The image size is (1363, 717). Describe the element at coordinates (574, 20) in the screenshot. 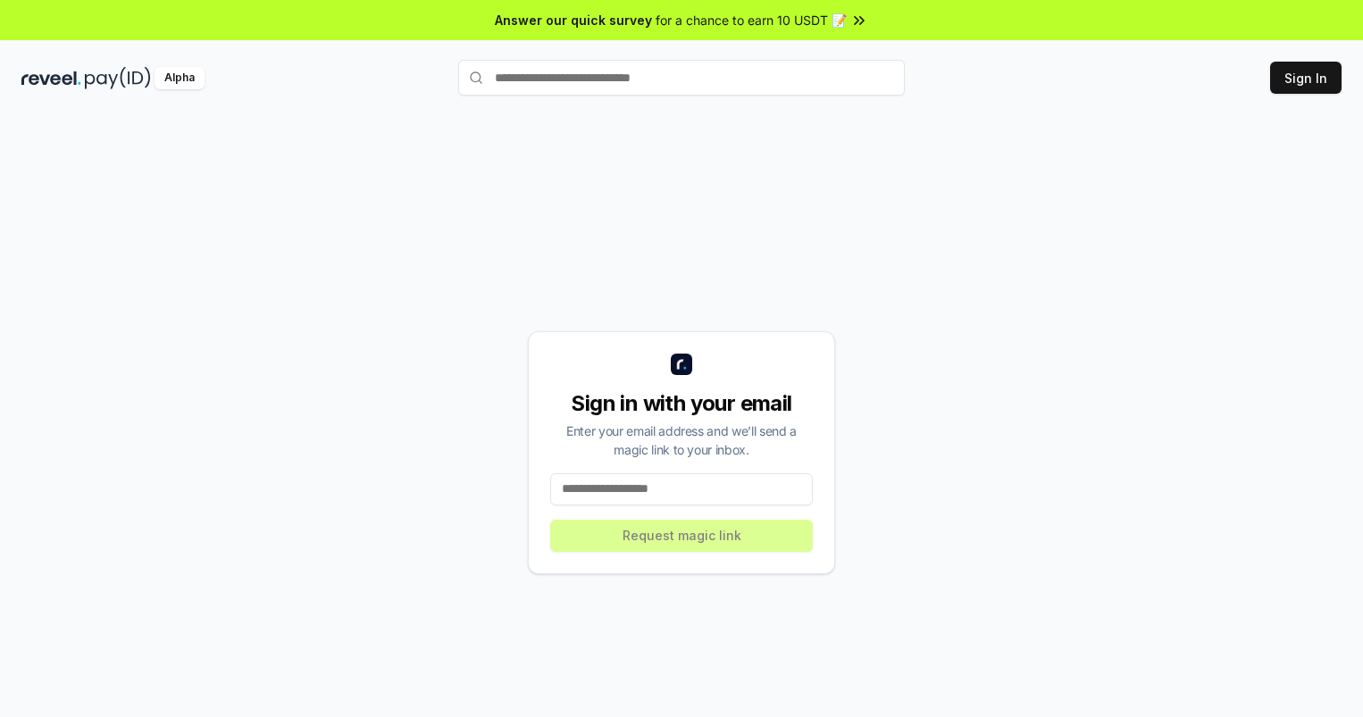

I see `span: Answer our quick survey` at that location.